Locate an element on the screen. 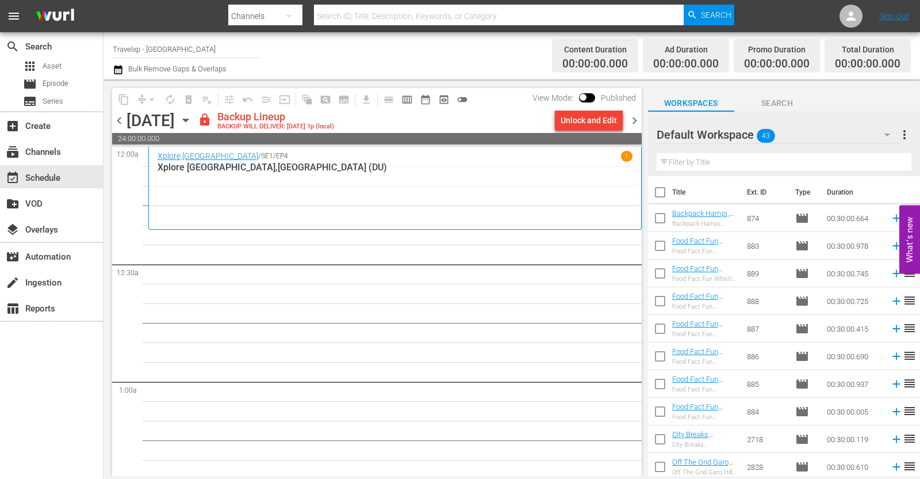 This screenshot has height=479, width=920. td: 883 is located at coordinates (767, 246).